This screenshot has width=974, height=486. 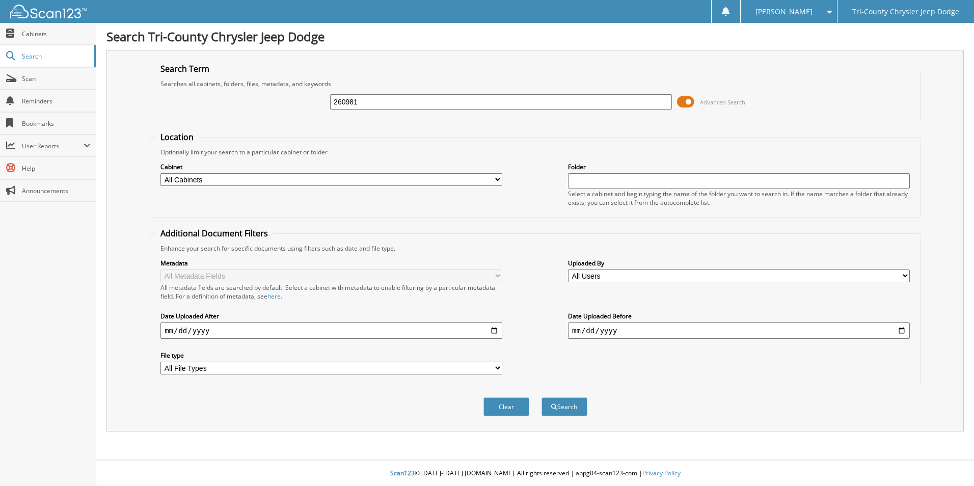 What do you see at coordinates (535, 84) in the screenshot?
I see `div: Searches all cabinets, folders, files, metadata, and keywords` at bounding box center [535, 84].